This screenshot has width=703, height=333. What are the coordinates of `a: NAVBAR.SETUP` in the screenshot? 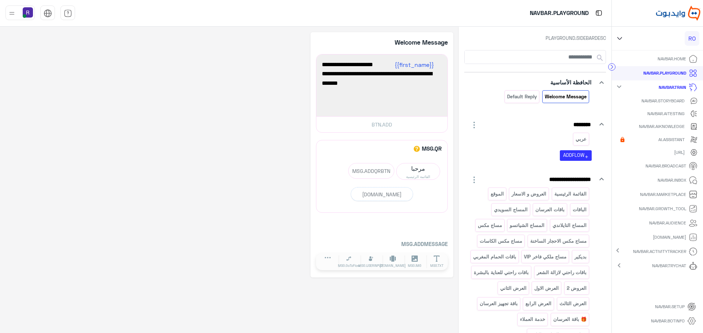 It's located at (675, 307).